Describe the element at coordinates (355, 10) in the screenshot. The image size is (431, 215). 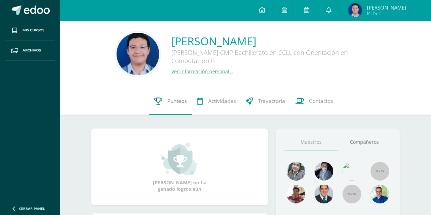
I see `img: e19e236b26c8628caae8f065919779ad.png` at that location.